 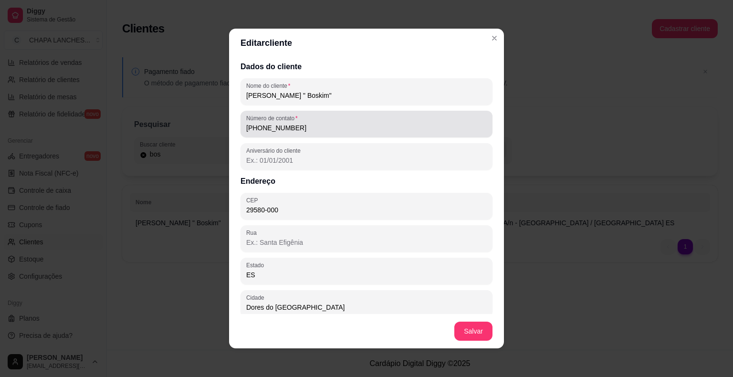 I want to click on h2: Dados do cliente, so click(x=366, y=67).